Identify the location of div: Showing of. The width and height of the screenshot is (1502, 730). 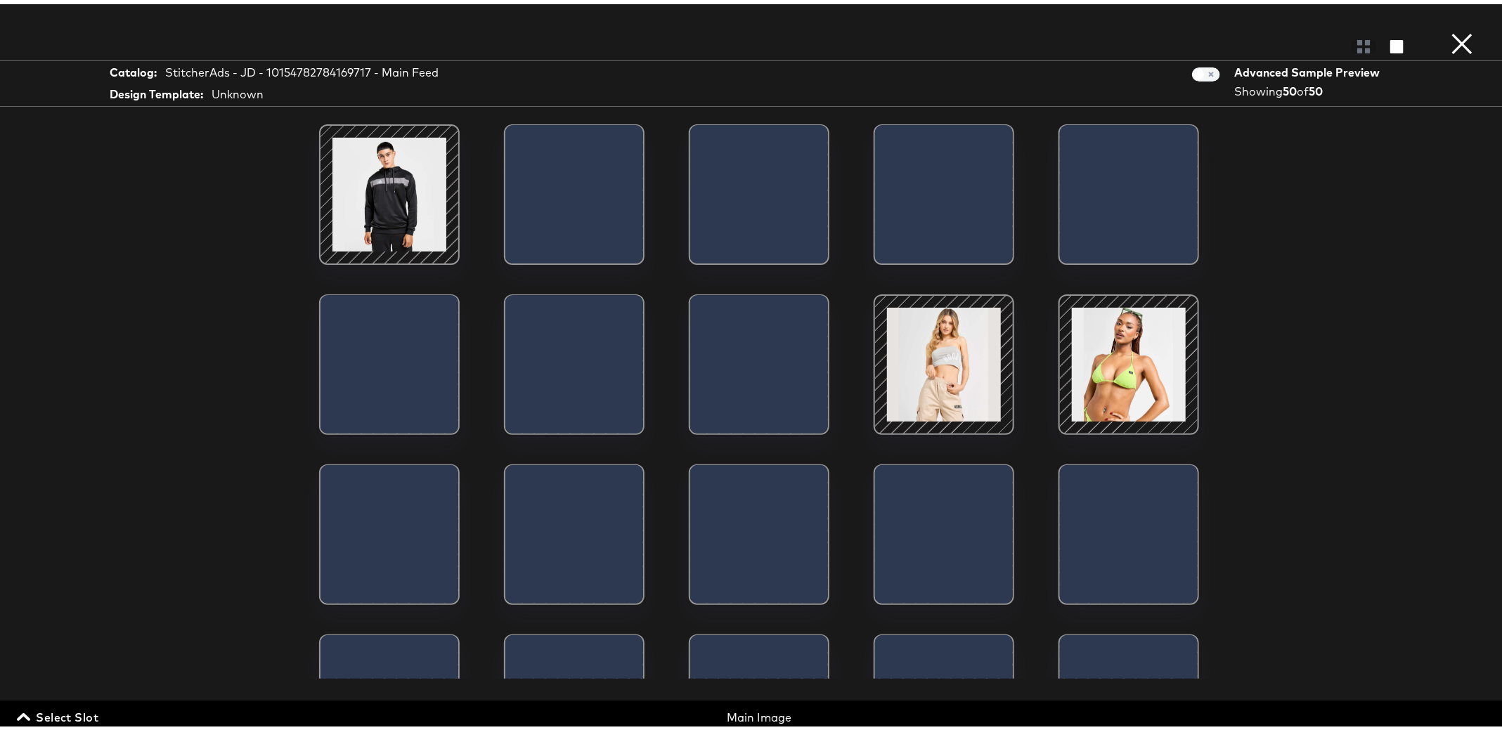
(1309, 87).